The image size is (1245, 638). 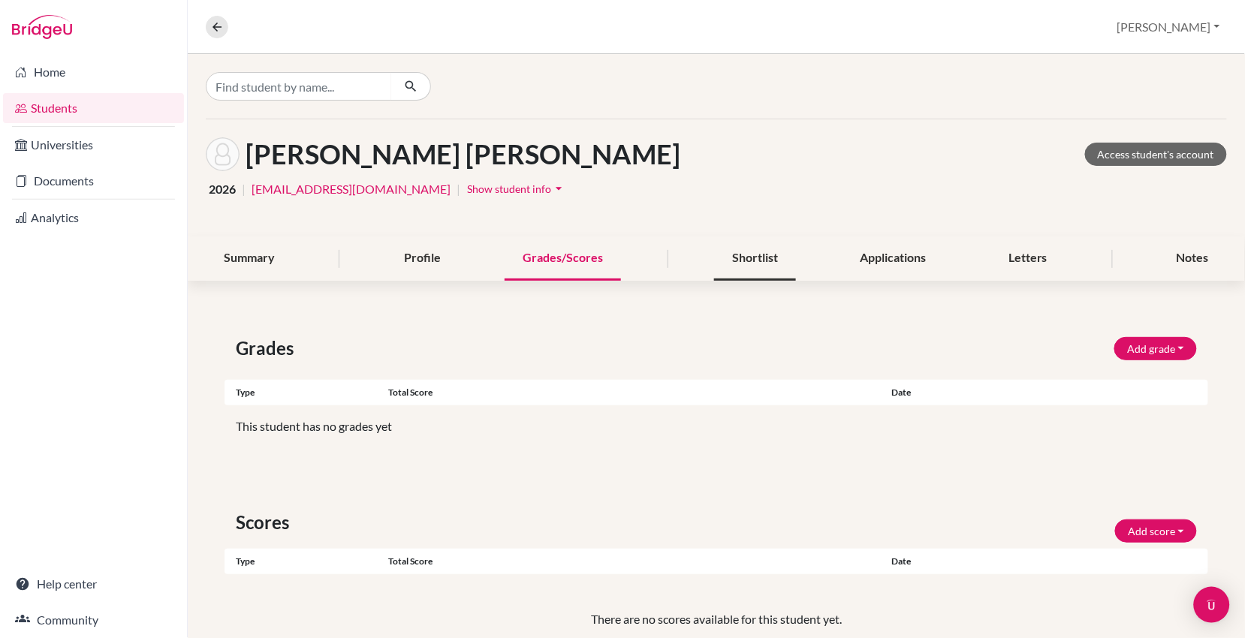 I want to click on a: Community, so click(x=93, y=620).